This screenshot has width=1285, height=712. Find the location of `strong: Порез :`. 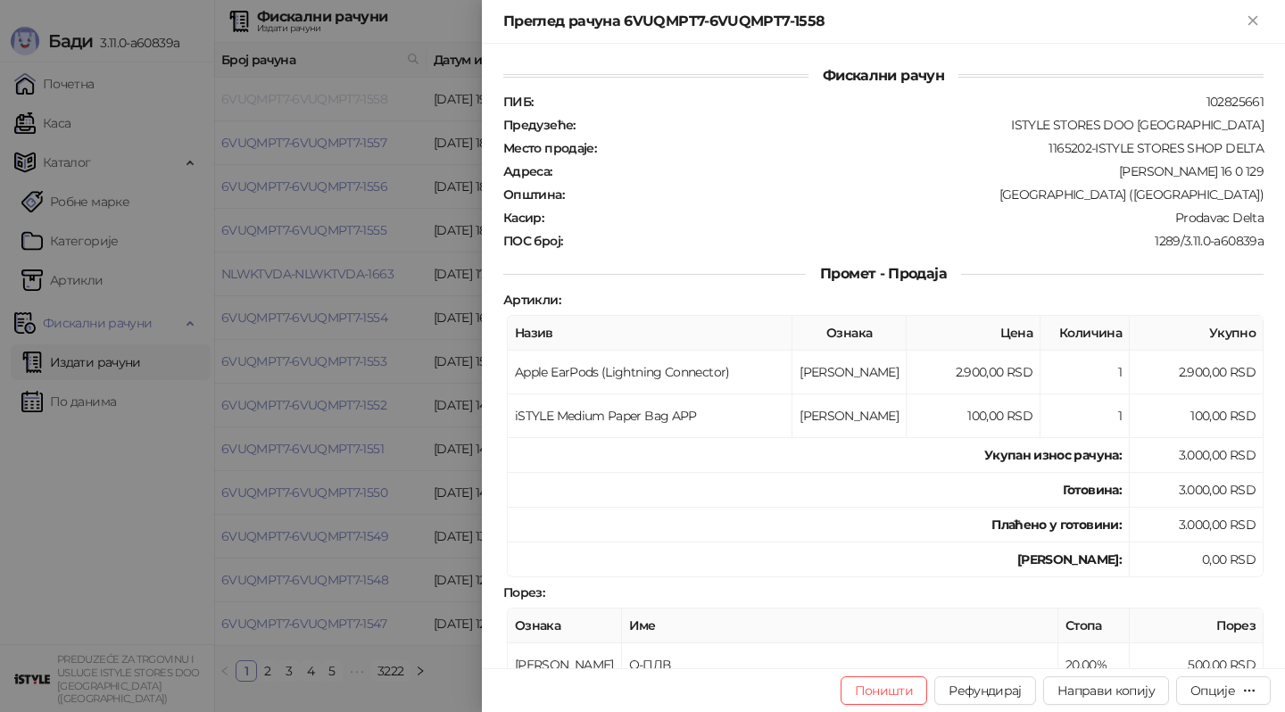

strong: Порез : is located at coordinates (524, 593).